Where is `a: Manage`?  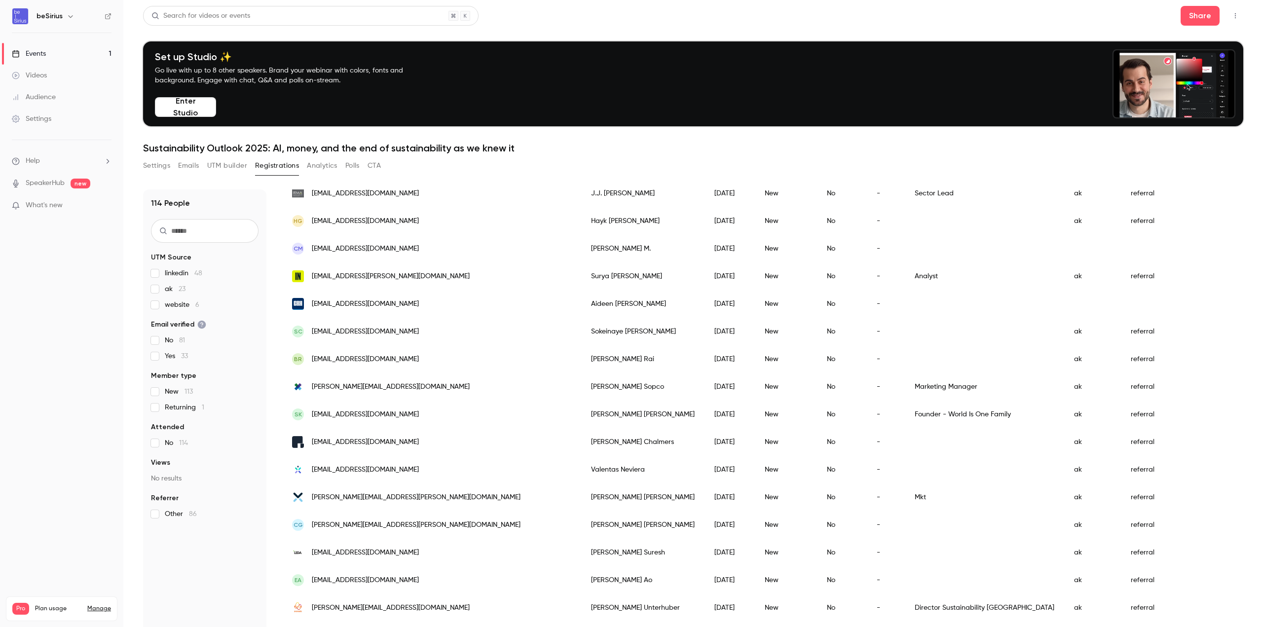 a: Manage is located at coordinates (99, 609).